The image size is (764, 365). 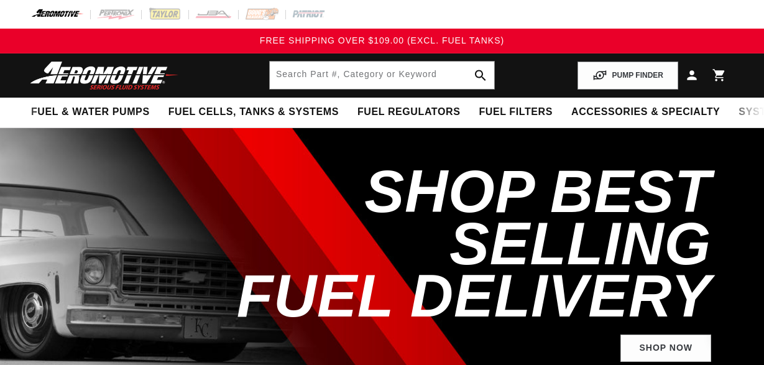 I want to click on button: PUMP FINDER, so click(x=627, y=75).